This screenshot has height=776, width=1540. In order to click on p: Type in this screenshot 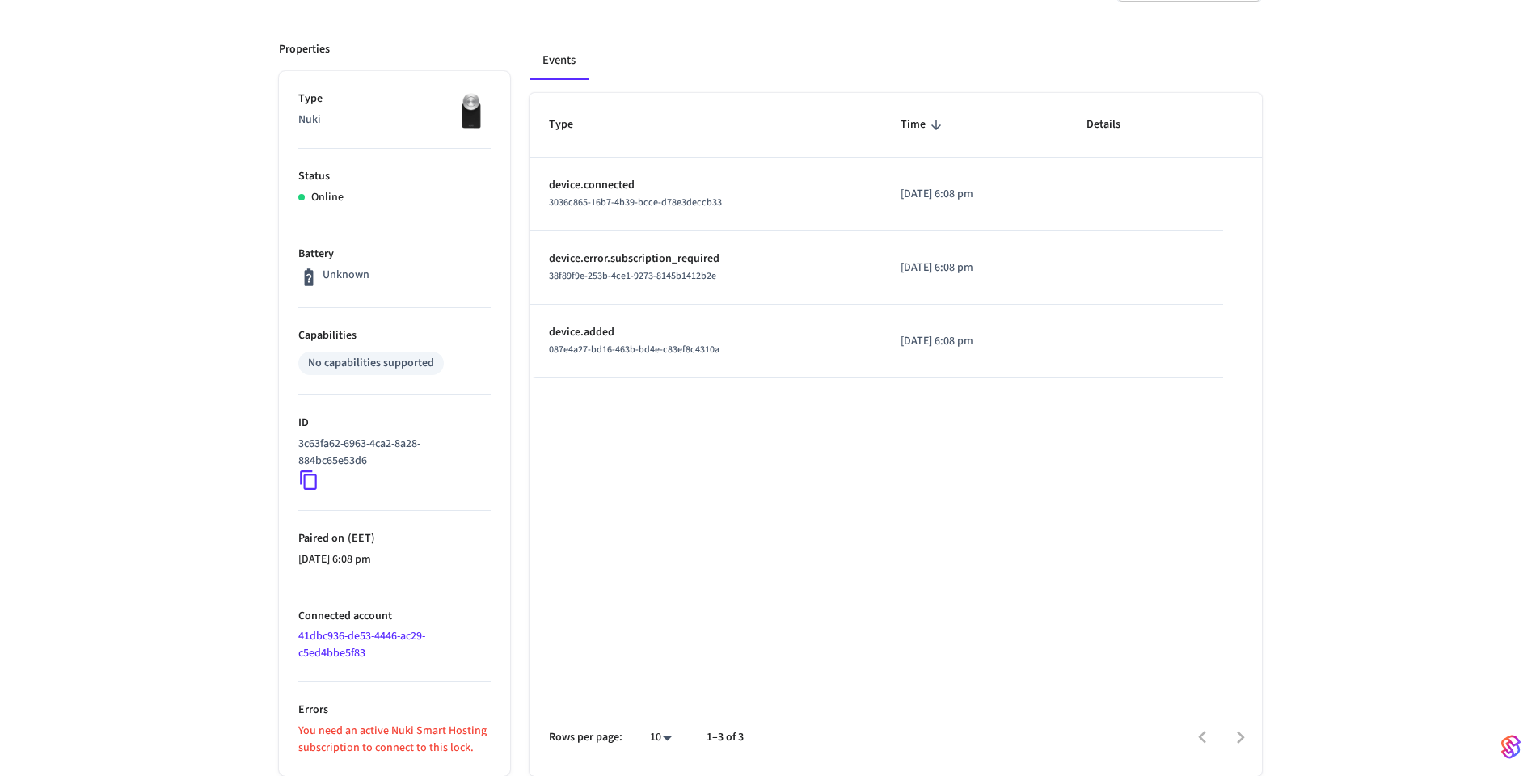, I will do `click(395, 99)`.